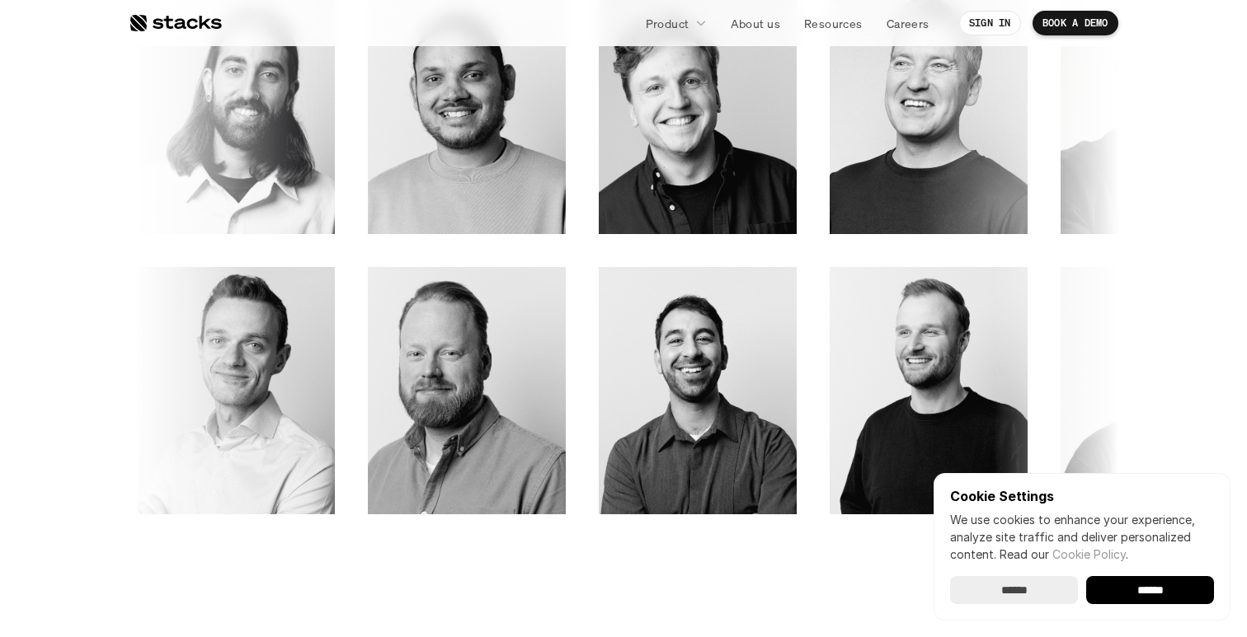 The image size is (1247, 637). What do you see at coordinates (1075, 23) in the screenshot?
I see `p: BOOK A DEMO` at bounding box center [1075, 23].